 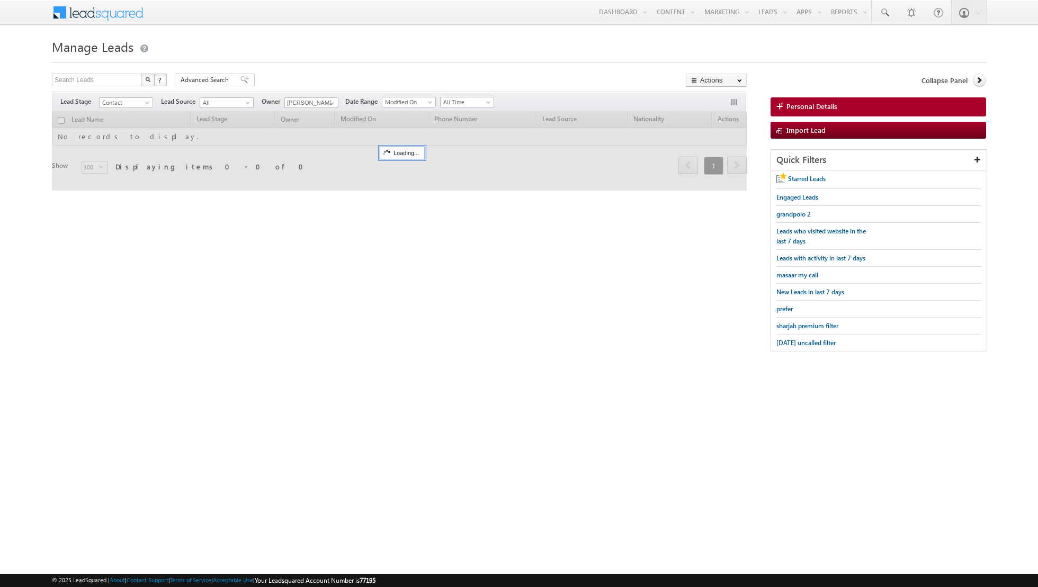 What do you see at coordinates (797, 275) in the screenshot?
I see `span: masaar my call` at bounding box center [797, 275].